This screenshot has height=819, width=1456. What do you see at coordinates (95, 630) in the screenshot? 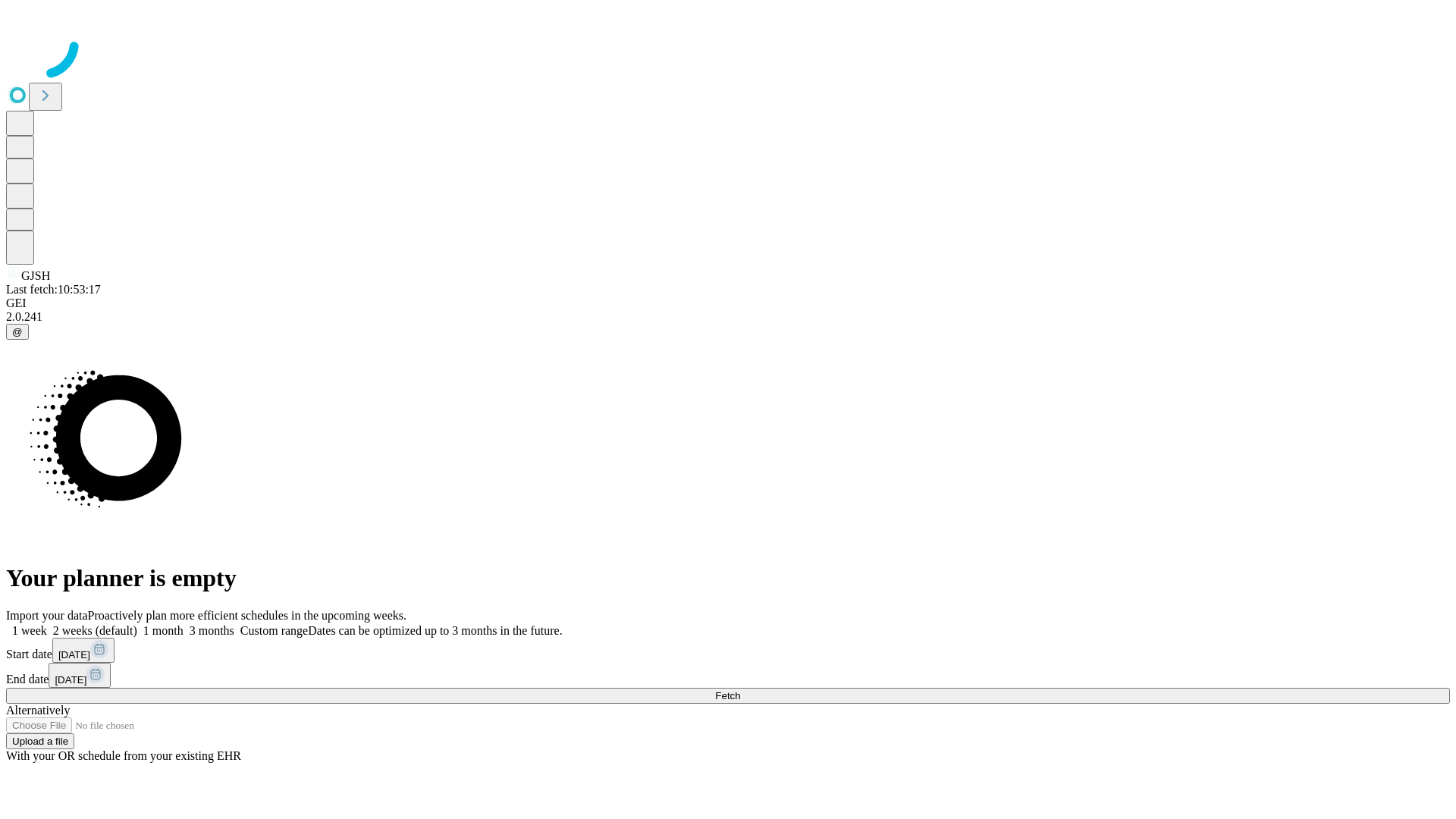
I see `span: 2 weeks (default)` at bounding box center [95, 630].